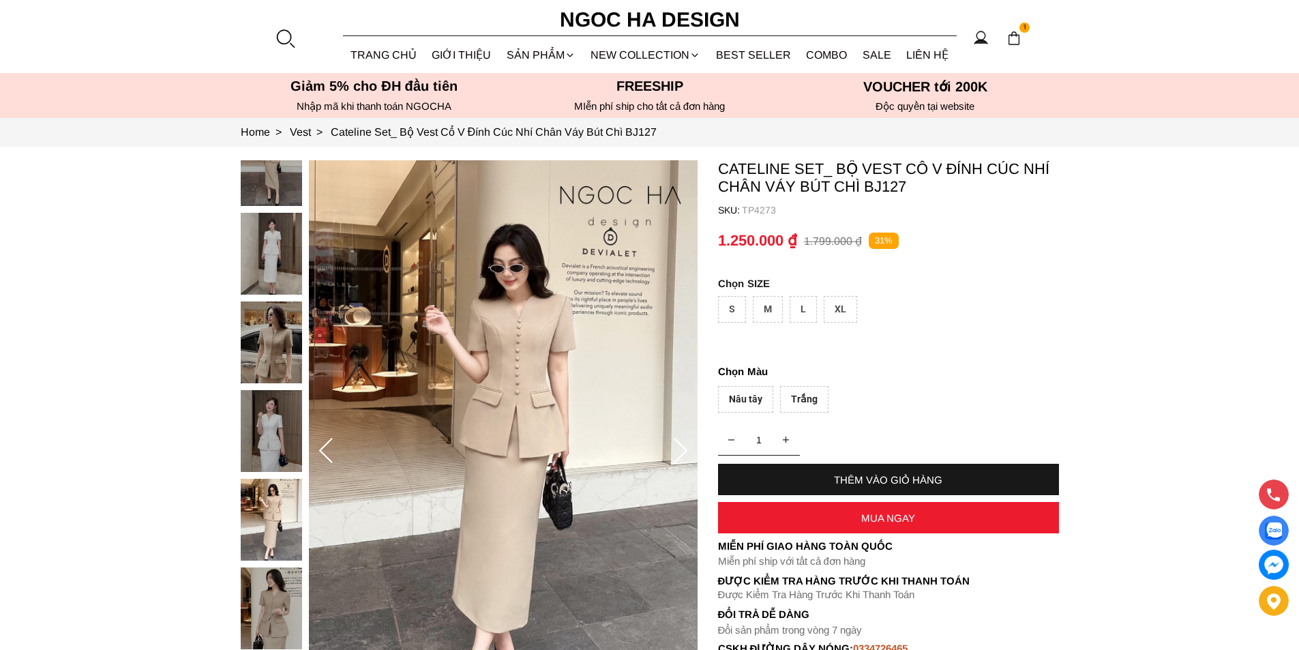 The width and height of the screenshot is (1299, 650). Describe the element at coordinates (832, 241) in the screenshot. I see `p: 1.799.000 ₫` at that location.